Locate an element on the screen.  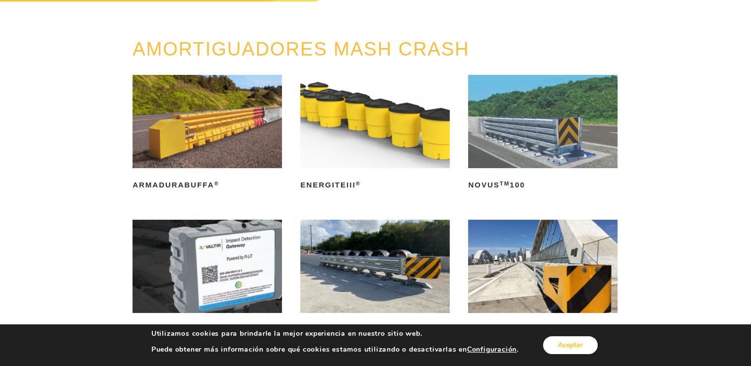
a: ENERGITEIII® is located at coordinates (375, 134).